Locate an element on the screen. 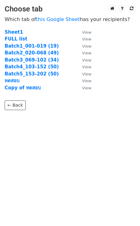  a: Batch2_020-068 (49) is located at coordinates (32, 53).